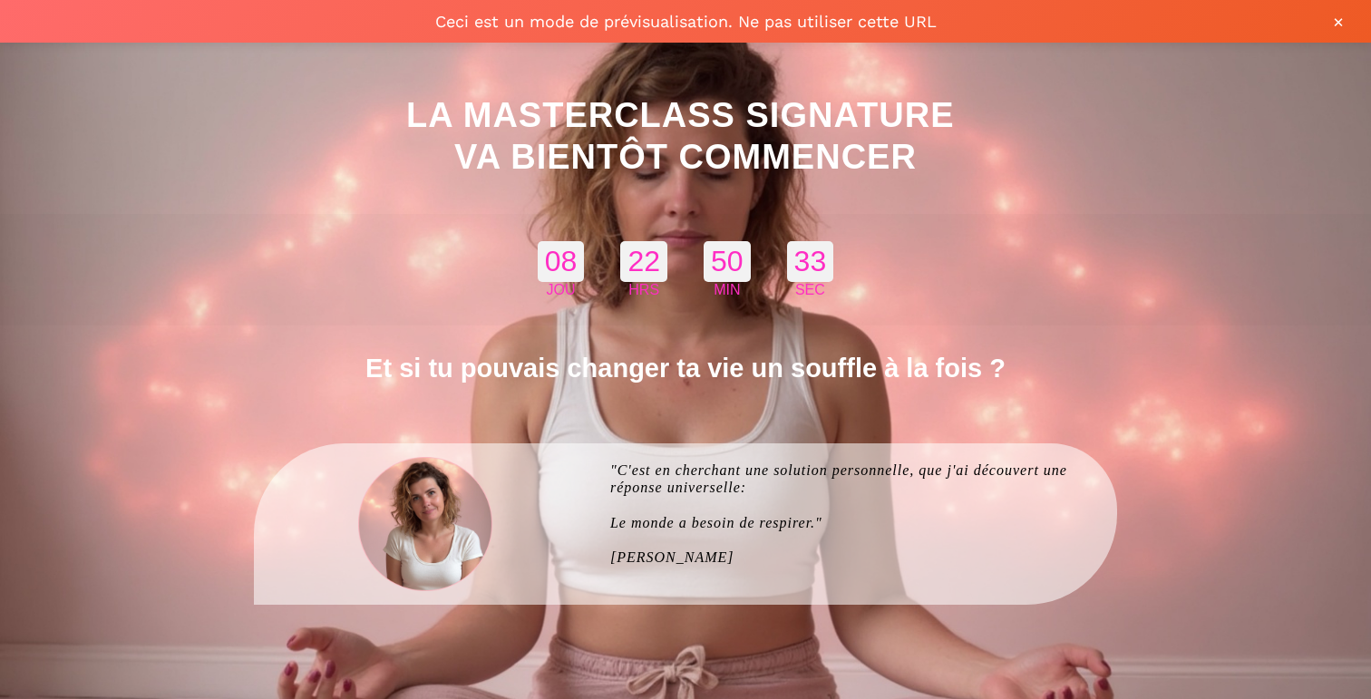  I want to click on div: HRS, so click(644, 290).